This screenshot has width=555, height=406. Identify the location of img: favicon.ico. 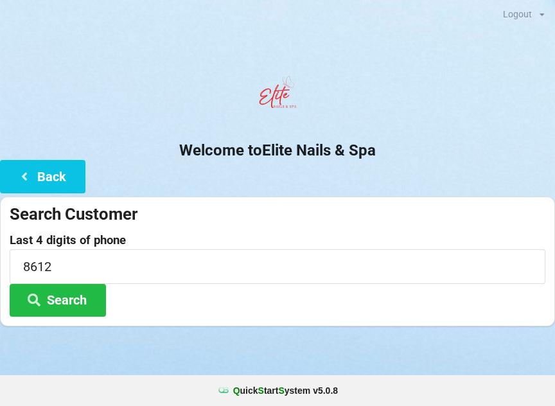
(223, 390).